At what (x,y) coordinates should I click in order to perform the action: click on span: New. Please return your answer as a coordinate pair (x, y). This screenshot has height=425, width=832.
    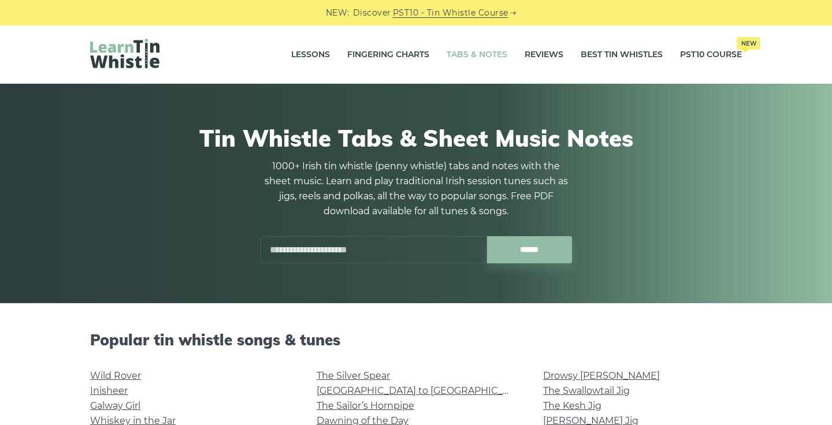
    Looking at the image, I should click on (748, 43).